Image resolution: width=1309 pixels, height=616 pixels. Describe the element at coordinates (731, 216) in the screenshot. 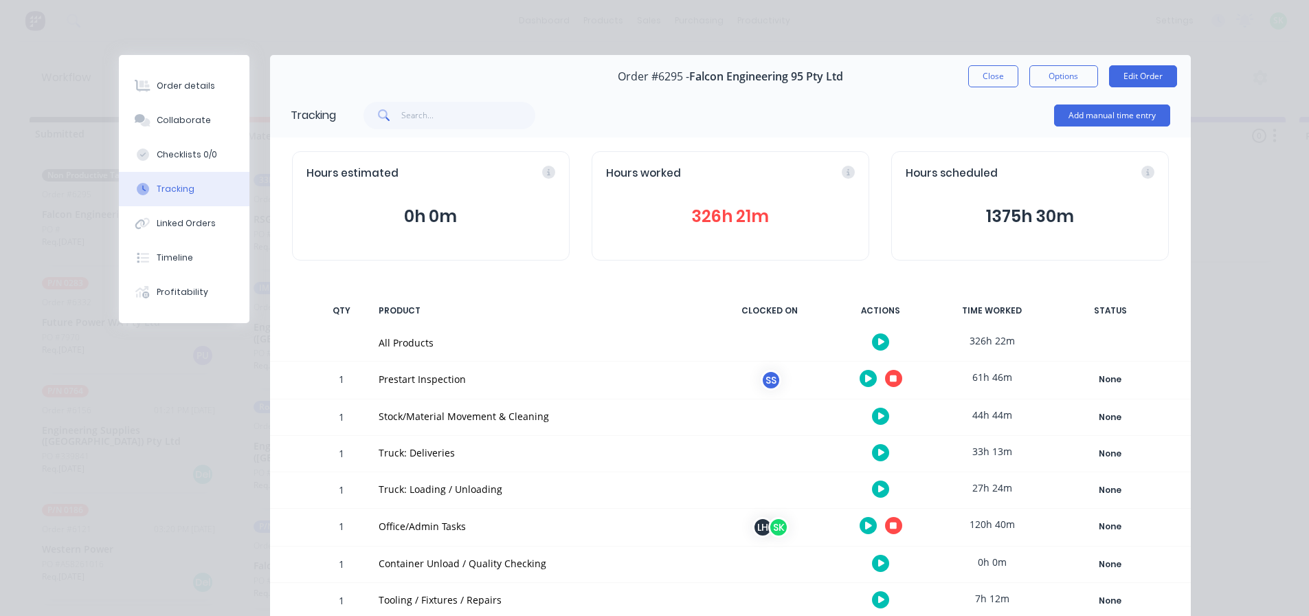

I see `button: 326h 21m` at that location.